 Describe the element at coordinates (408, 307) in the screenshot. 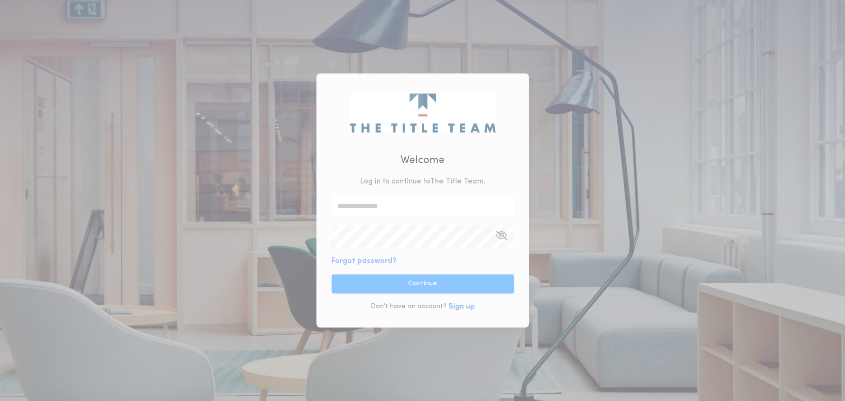

I see `p: Don't have an account?` at that location.